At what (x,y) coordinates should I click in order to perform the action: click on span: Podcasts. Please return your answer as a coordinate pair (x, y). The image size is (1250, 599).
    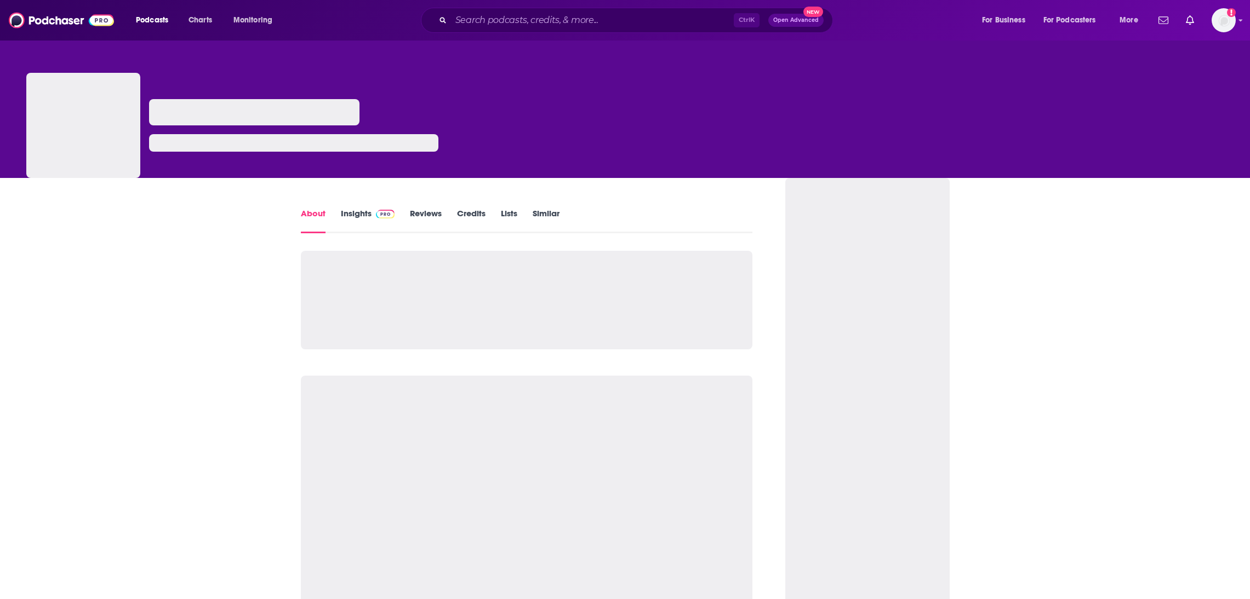
    Looking at the image, I should click on (152, 20).